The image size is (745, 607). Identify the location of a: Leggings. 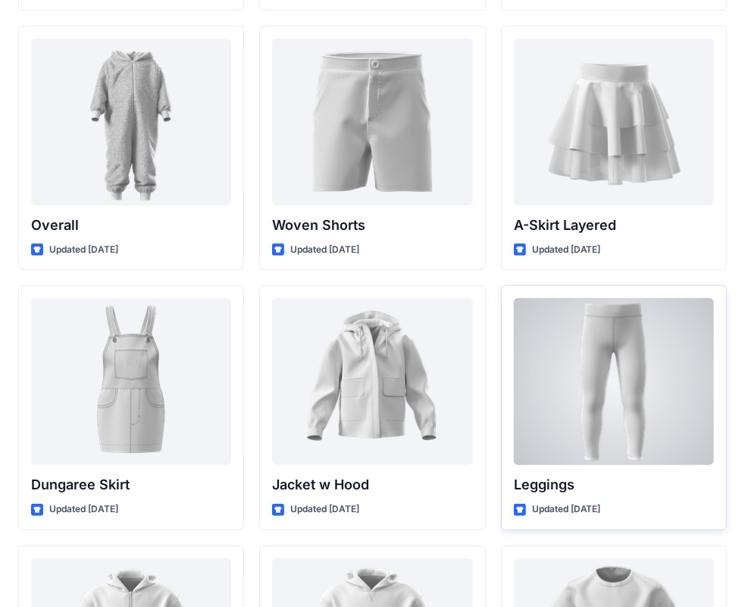
(614, 381).